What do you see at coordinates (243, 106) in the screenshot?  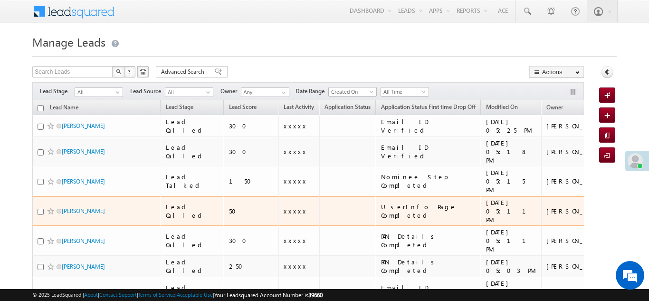 I see `span: Lead Score` at bounding box center [243, 106].